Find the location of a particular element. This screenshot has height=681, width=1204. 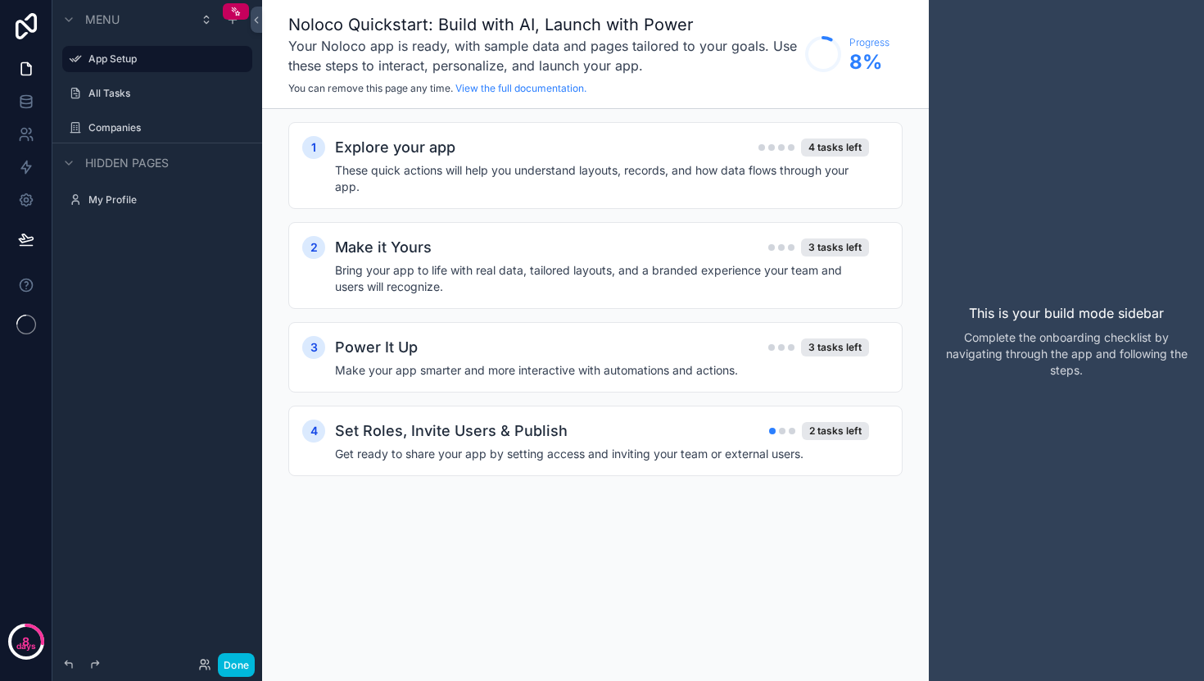

h4: Get ready to share your app by setting access and inviting your team or external users. is located at coordinates (602, 454).